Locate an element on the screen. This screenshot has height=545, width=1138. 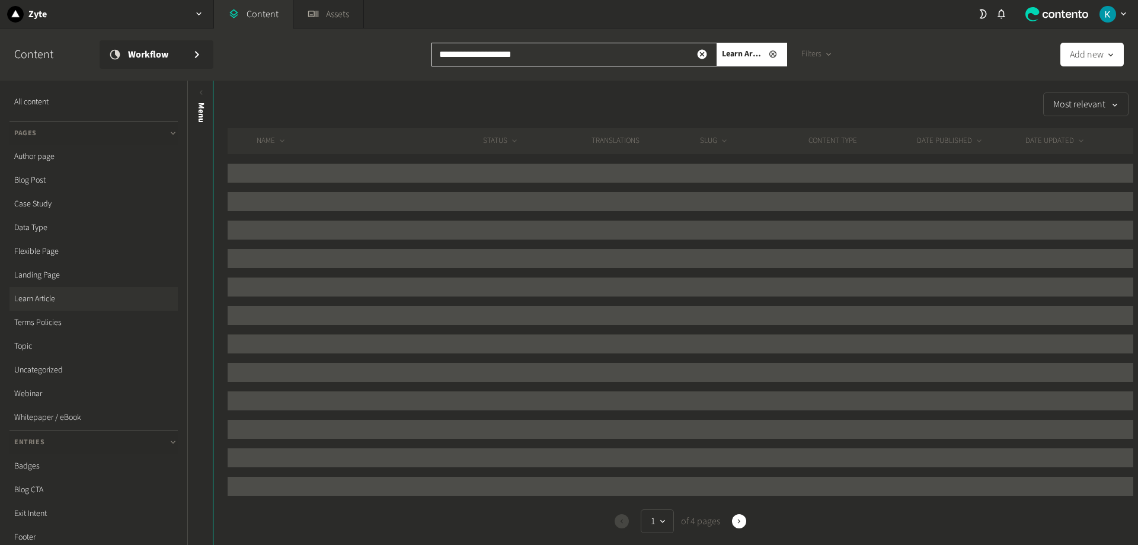
span: of 4 pages is located at coordinates (699, 521).